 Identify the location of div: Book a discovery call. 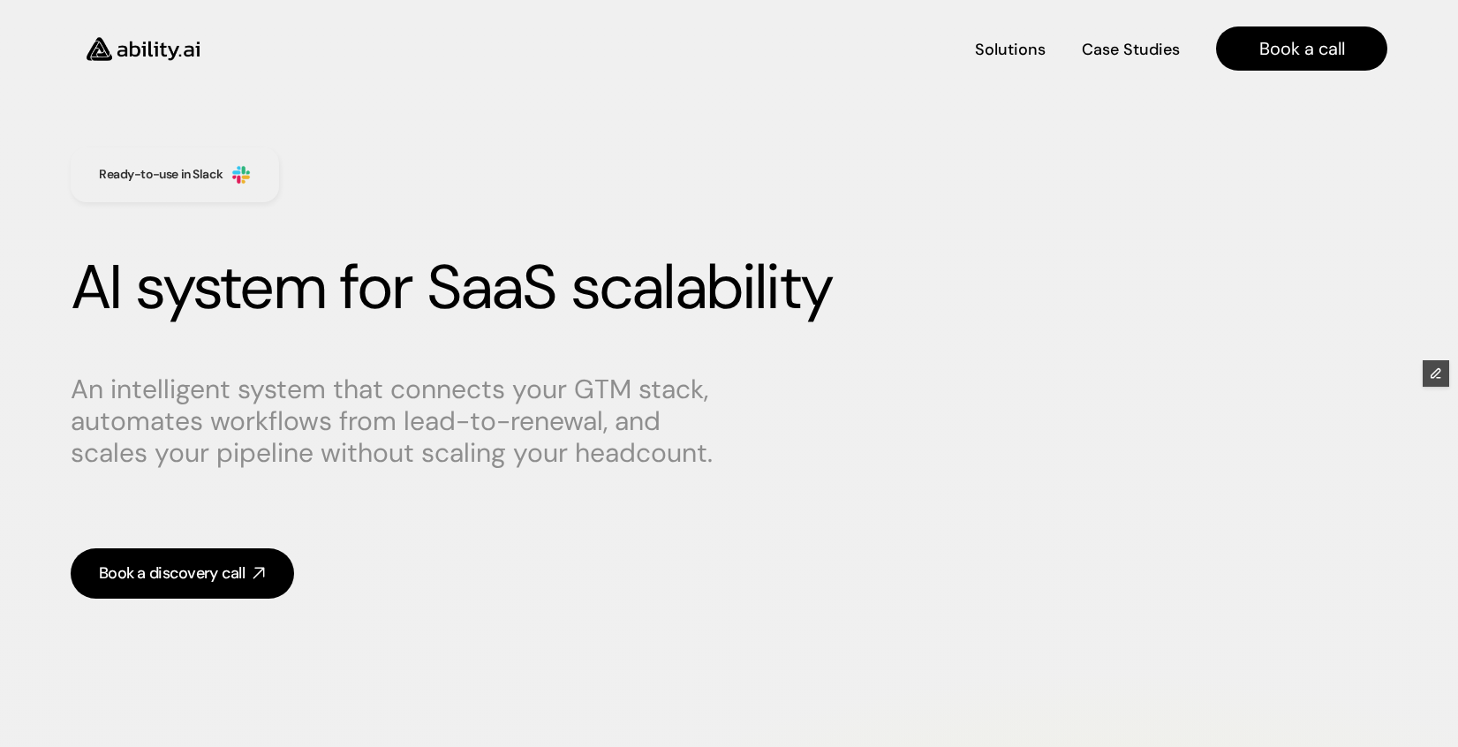
(171, 573).